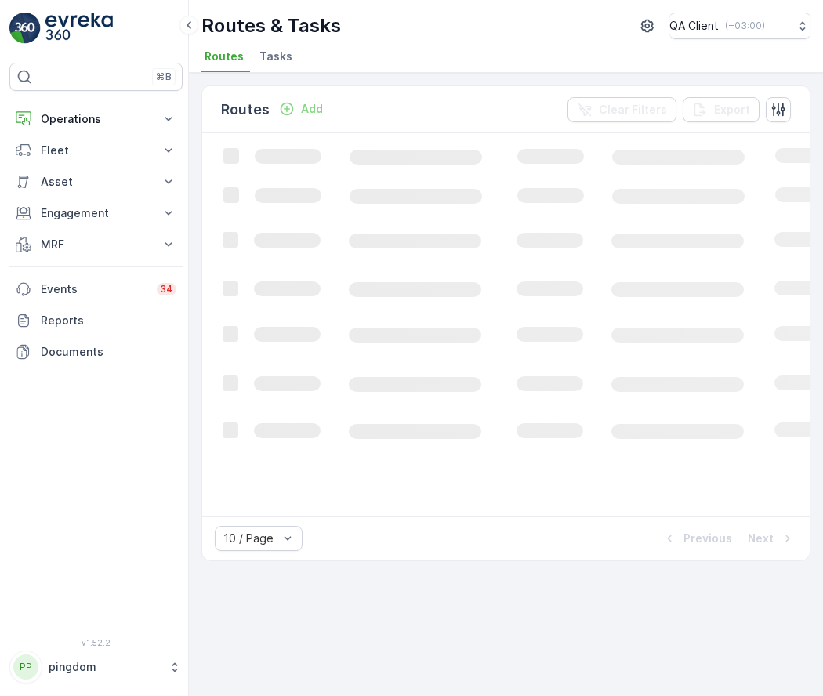  What do you see at coordinates (301, 109) in the screenshot?
I see `button: Add` at bounding box center [301, 109].